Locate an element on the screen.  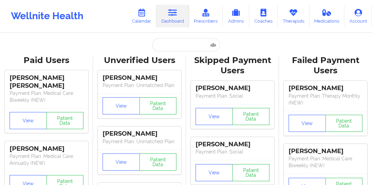
div: Failed Payment Users is located at coordinates (325, 66).